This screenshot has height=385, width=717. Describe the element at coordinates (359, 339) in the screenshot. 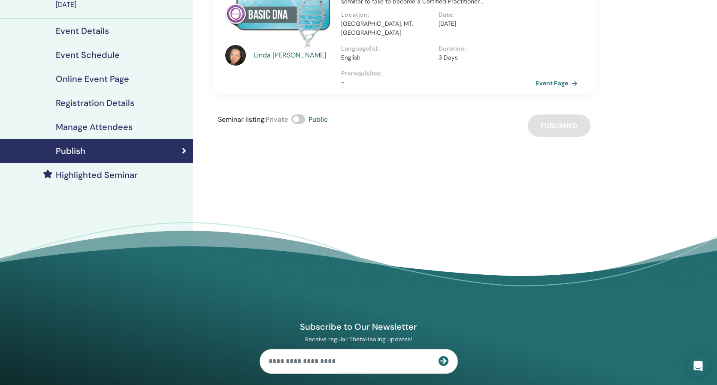

I see `p: Receive regular ThetaHealing updates!` at that location.